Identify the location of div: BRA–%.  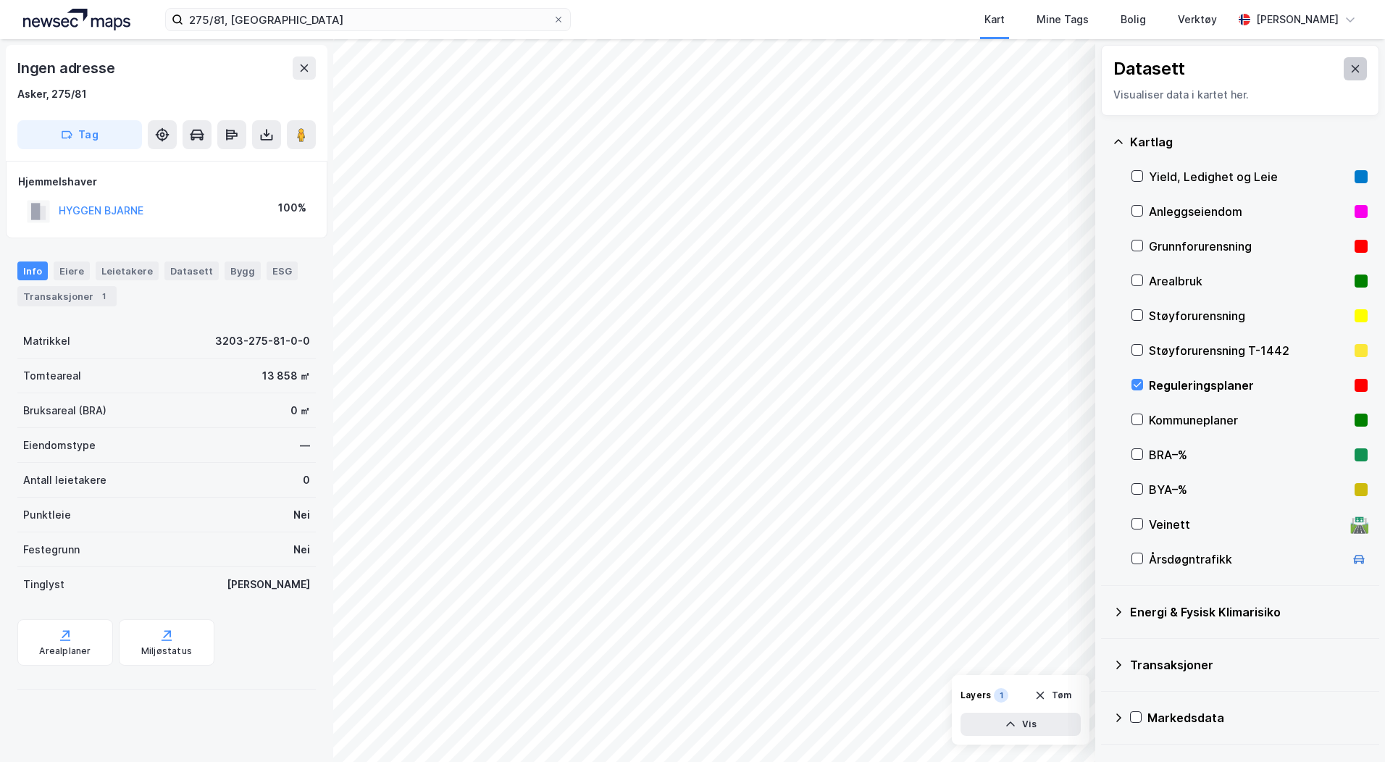
(1248, 455).